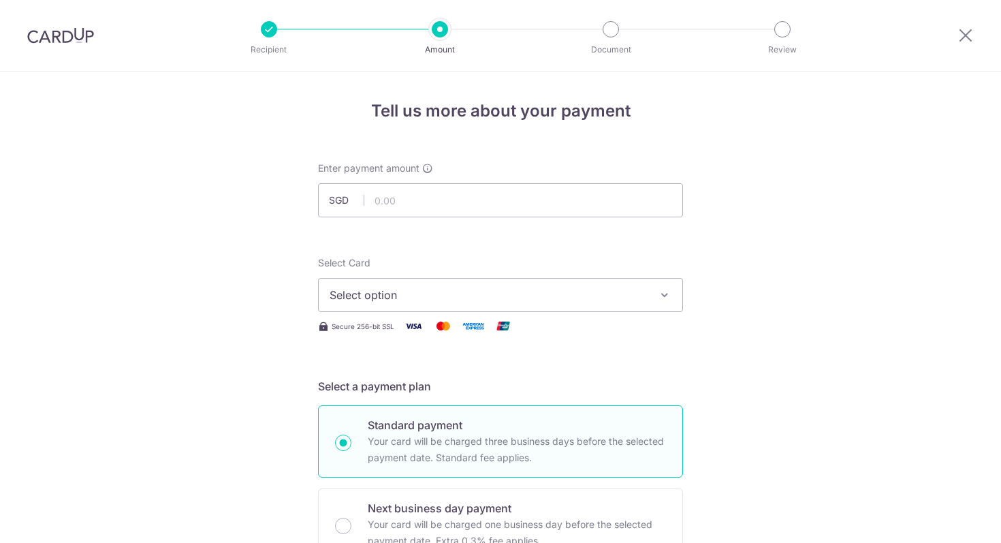  Describe the element at coordinates (501, 386) in the screenshot. I see `h5: Select a payment plan` at that location.